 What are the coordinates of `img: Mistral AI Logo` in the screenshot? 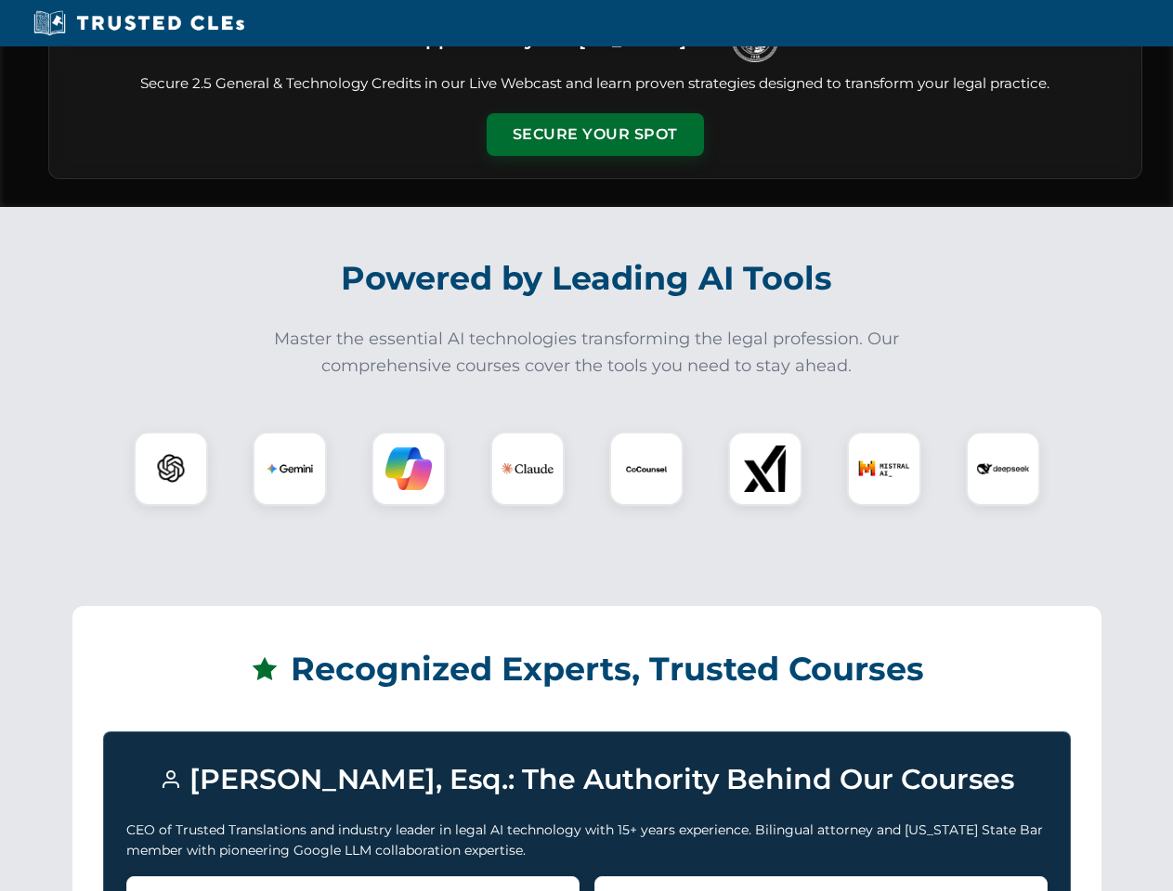 It's located at (884, 469).